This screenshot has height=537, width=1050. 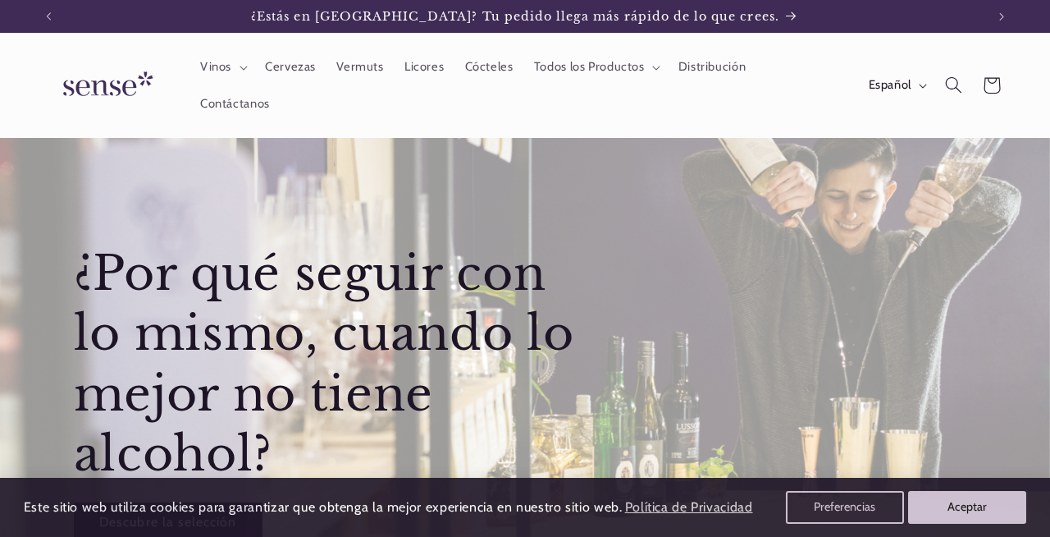 I want to click on span: Licores, so click(x=424, y=66).